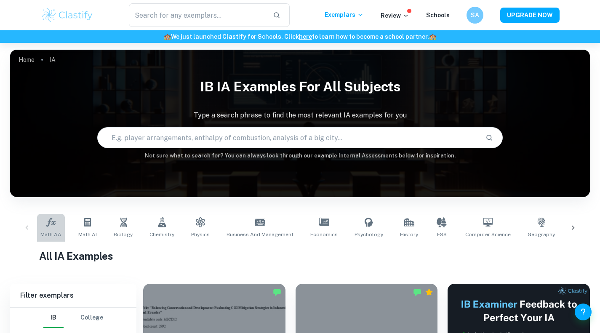  What do you see at coordinates (475, 15) in the screenshot?
I see `button: SA` at bounding box center [475, 15].